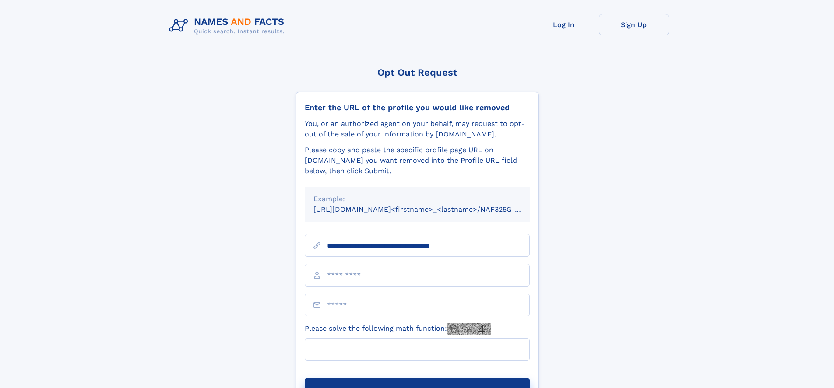 The height and width of the screenshot is (388, 834). Describe the element at coordinates (417, 72) in the screenshot. I see `div: Opt Out Request` at that location.